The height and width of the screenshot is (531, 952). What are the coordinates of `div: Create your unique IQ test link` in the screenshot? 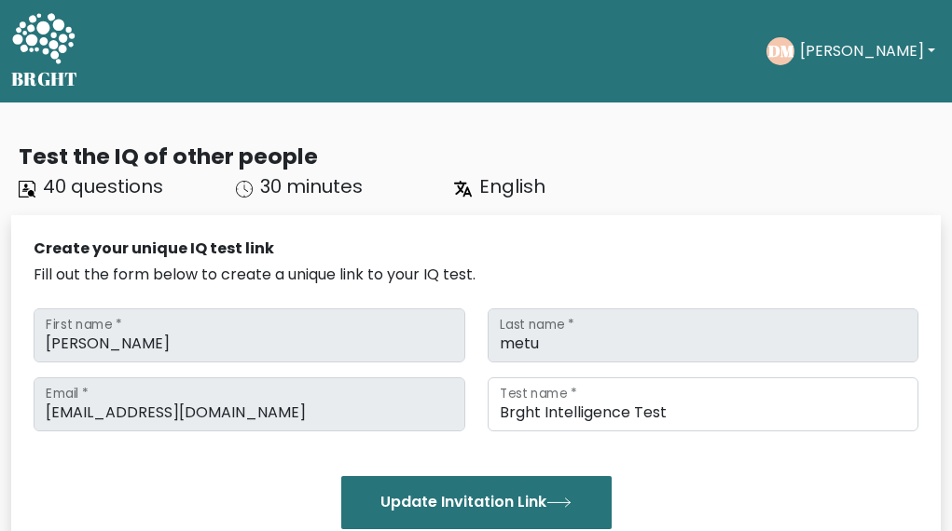 It's located at (476, 249).